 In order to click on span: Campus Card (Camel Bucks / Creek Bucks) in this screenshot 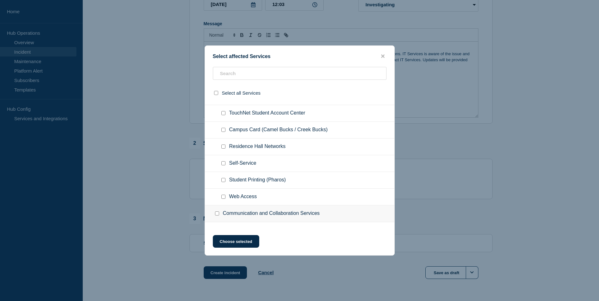, I will do `click(279, 130)`.